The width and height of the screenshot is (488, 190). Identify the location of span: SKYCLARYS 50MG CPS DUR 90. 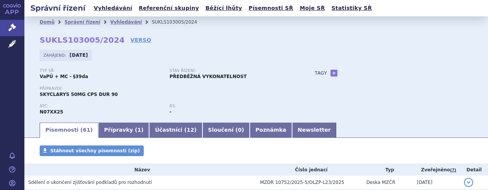
(79, 95).